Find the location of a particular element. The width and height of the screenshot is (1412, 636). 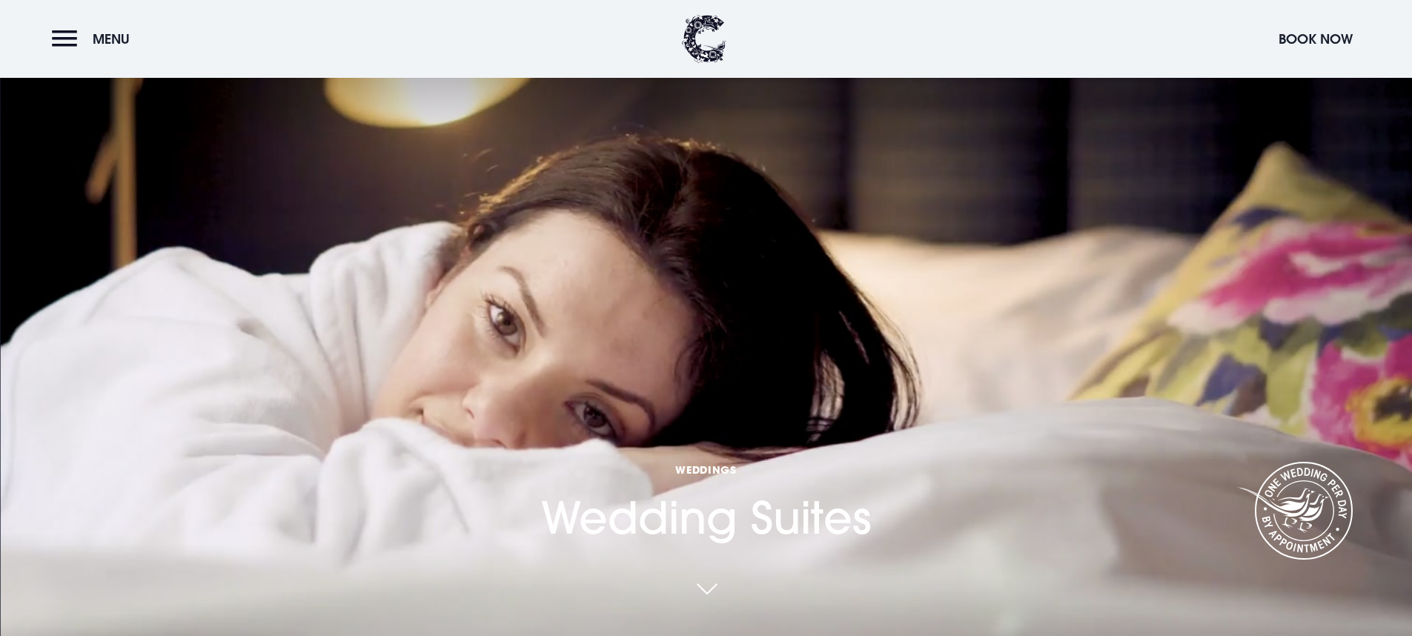

button: Menu is located at coordinates (94, 39).